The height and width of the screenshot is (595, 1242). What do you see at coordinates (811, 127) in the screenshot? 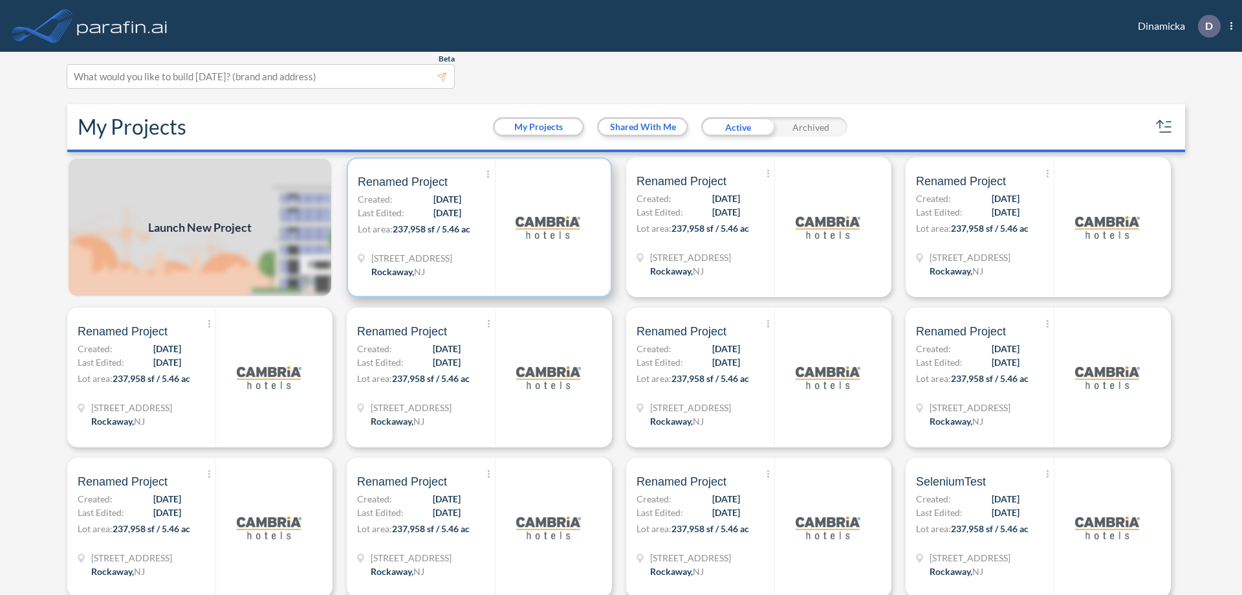
I see `div: Archived` at bounding box center [811, 127].